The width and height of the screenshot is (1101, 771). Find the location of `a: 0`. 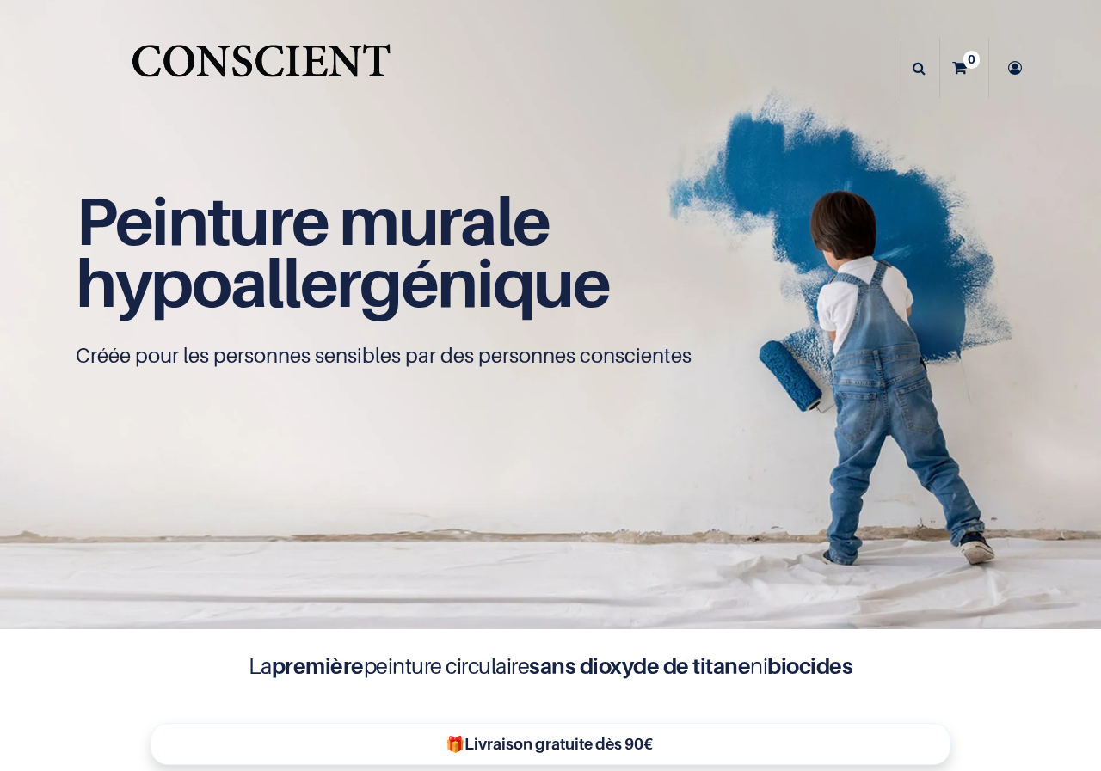

a: 0 is located at coordinates (964, 68).